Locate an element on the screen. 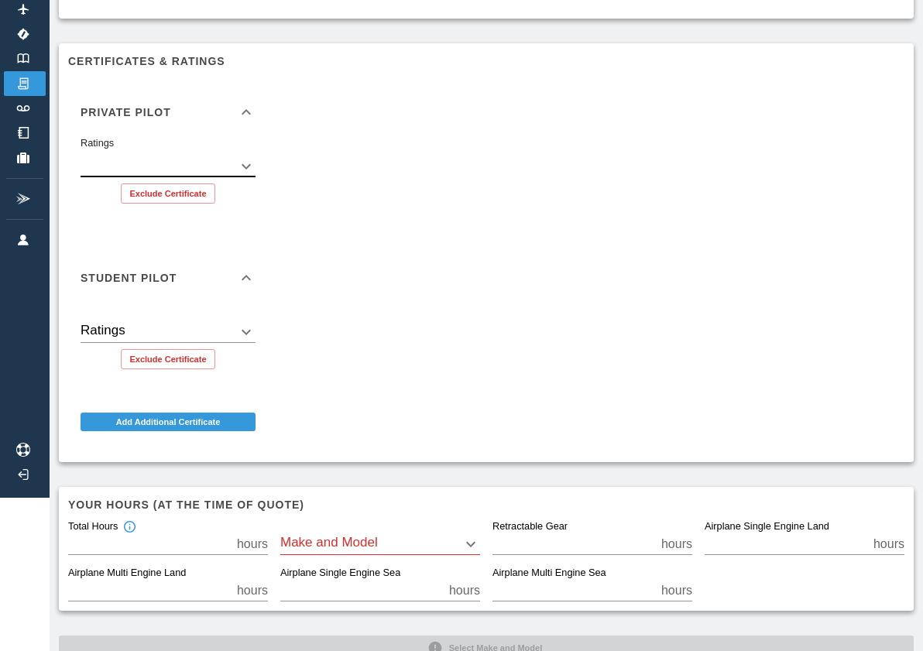  h6: Your hours (at the time of quote) is located at coordinates (486, 505).